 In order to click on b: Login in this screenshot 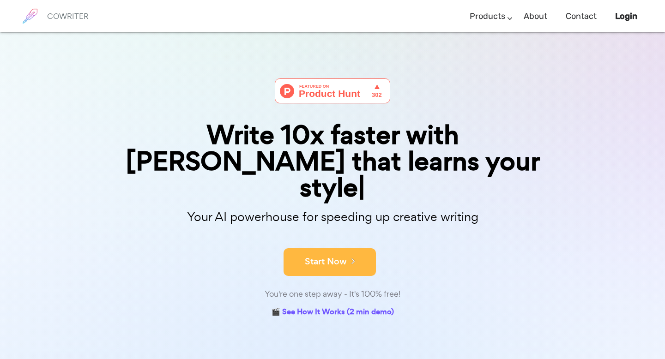, I will do `click(626, 16)`.